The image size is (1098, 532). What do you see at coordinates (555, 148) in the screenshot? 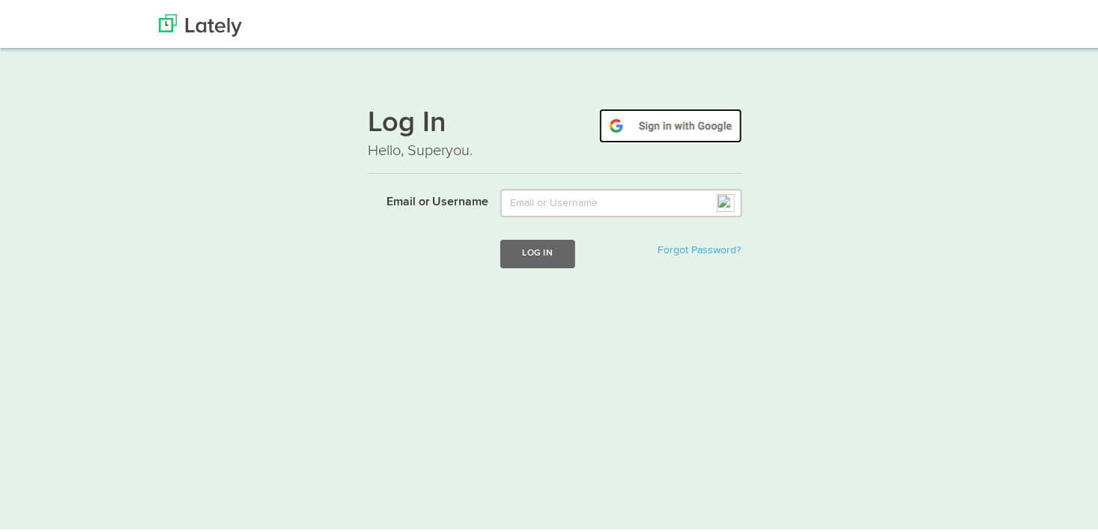
I see `p: Hello, Superyou.` at bounding box center [555, 148].